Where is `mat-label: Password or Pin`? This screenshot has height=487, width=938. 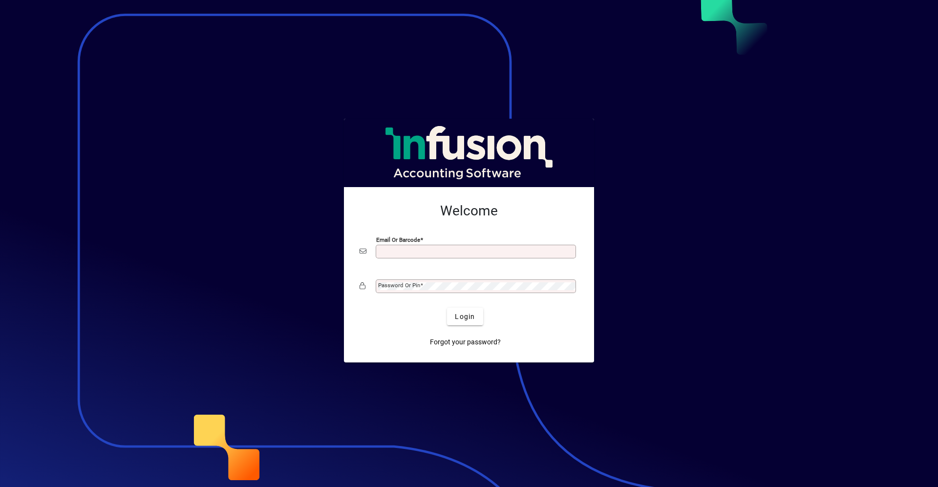
mat-label: Password or Pin is located at coordinates (399, 285).